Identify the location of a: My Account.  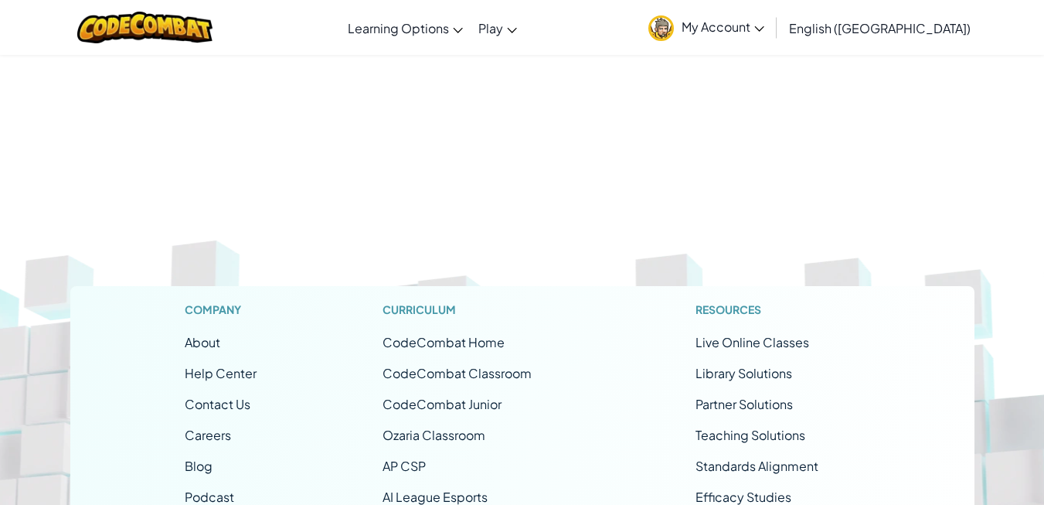
(706, 27).